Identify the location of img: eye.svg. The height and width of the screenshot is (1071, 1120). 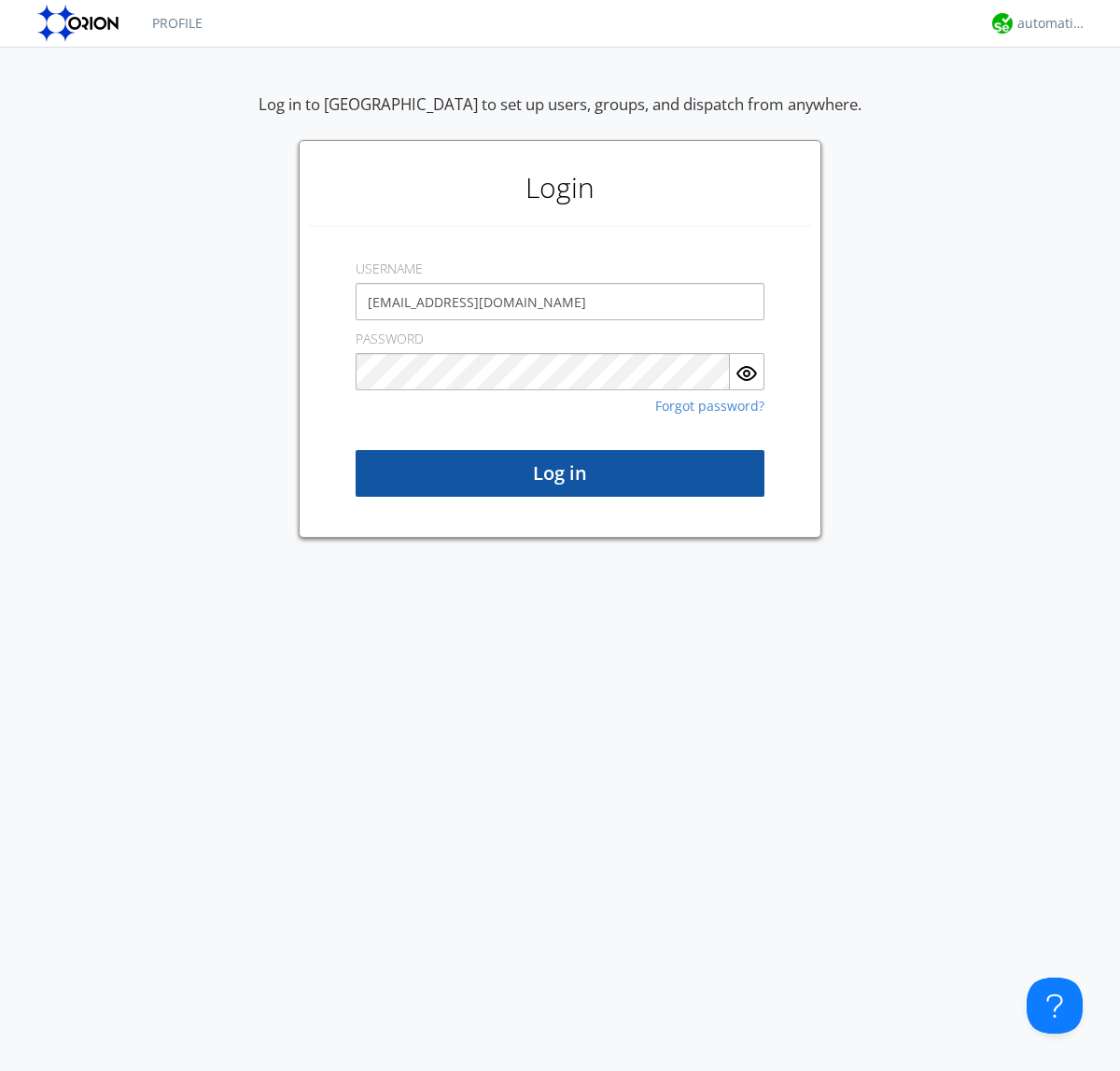
(747, 373).